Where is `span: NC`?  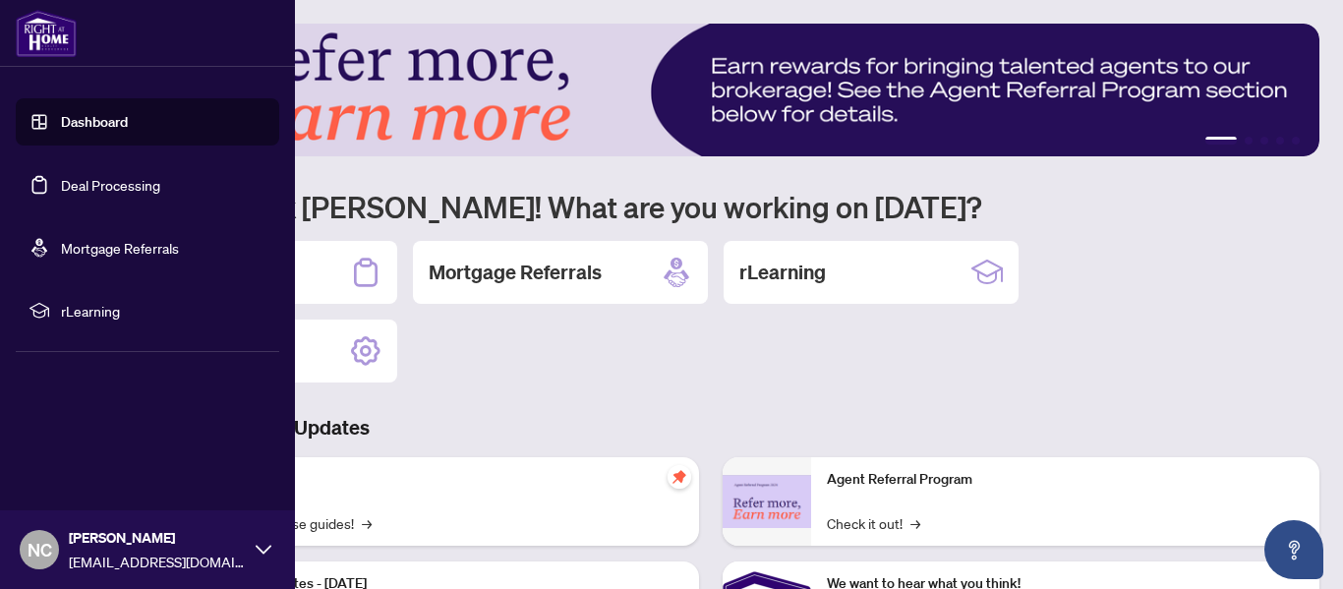
span: NC is located at coordinates (39, 550).